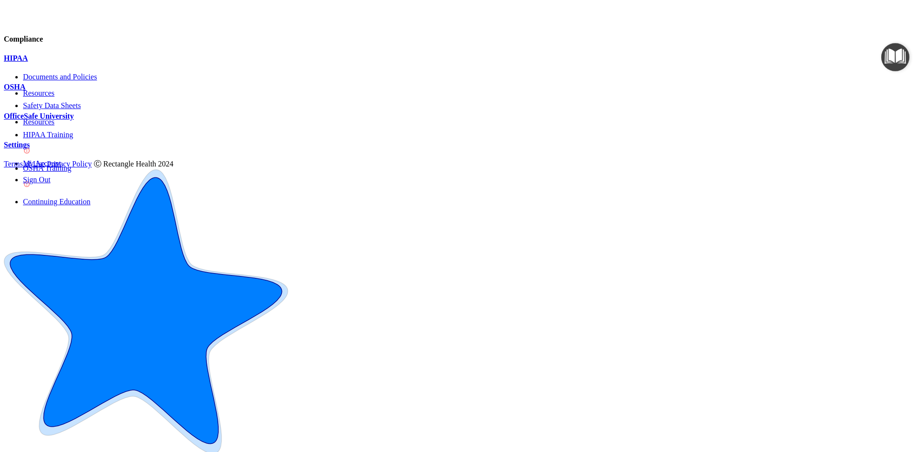  I want to click on a: Documents and Policies, so click(469, 77).